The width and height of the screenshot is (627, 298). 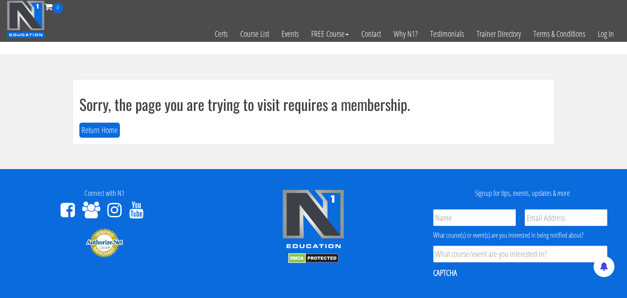 I want to click on a: Contact, so click(x=371, y=34).